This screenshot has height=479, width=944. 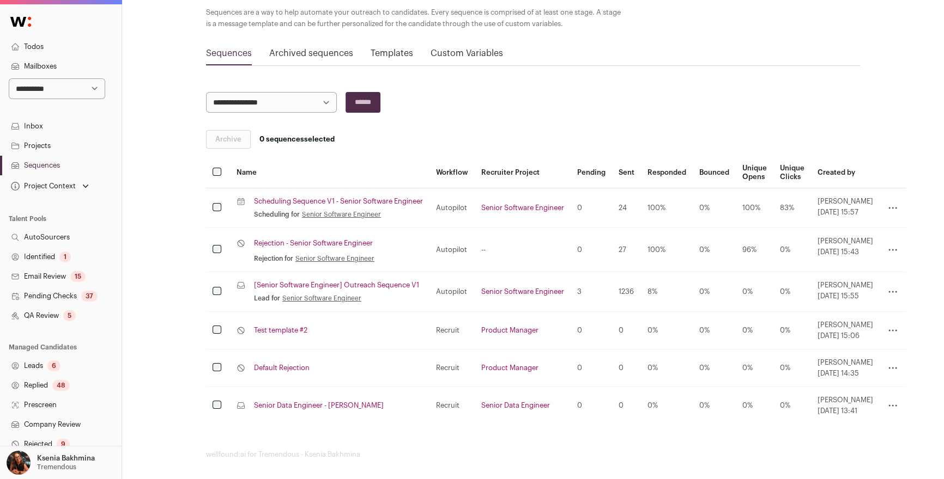 I want to click on td: 24, so click(x=626, y=208).